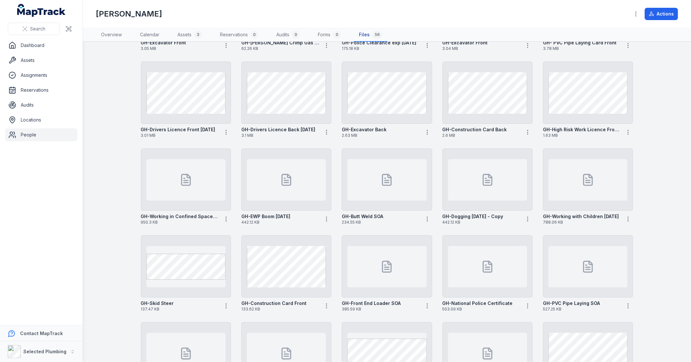  What do you see at coordinates (198, 35) in the screenshot?
I see `div: 3` at bounding box center [198, 35].